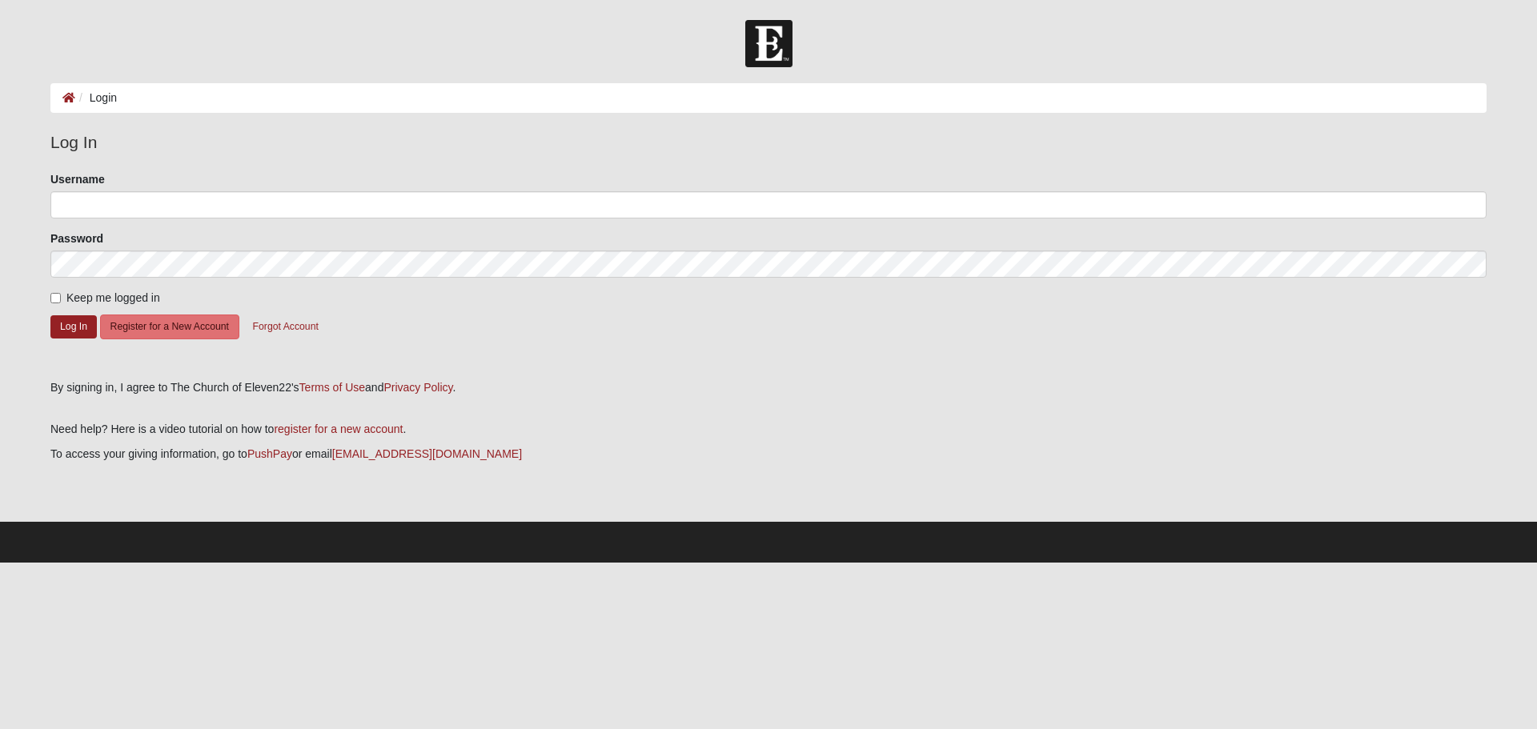  I want to click on button: Register for a New Account, so click(170, 327).